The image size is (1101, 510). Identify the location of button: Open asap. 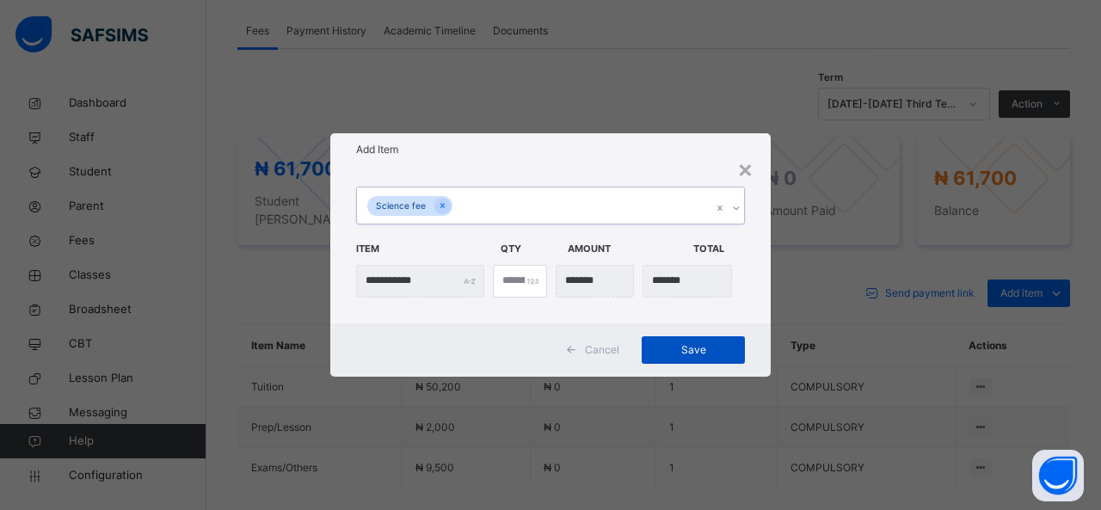
(1058, 476).